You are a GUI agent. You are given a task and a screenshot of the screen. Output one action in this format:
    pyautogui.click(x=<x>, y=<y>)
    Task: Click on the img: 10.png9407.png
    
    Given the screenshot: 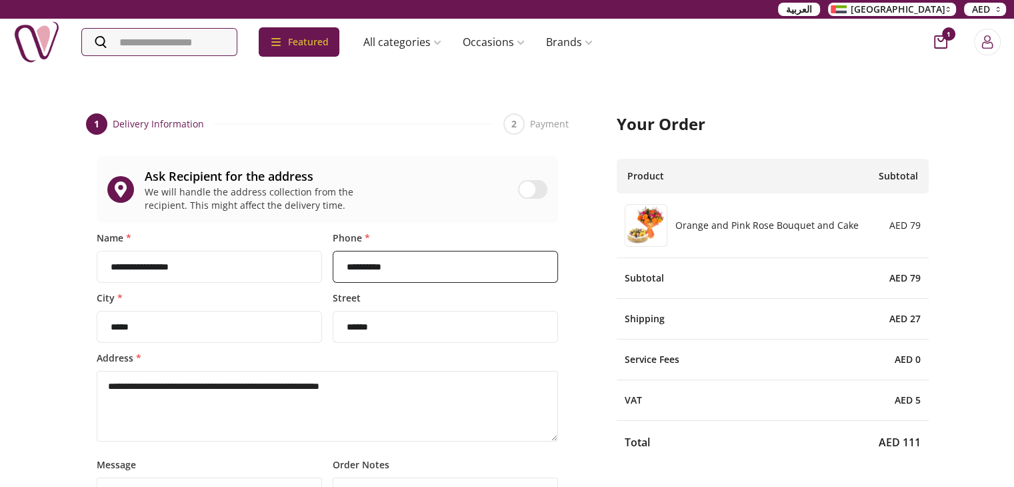 What is the action you would take?
    pyautogui.click(x=646, y=225)
    